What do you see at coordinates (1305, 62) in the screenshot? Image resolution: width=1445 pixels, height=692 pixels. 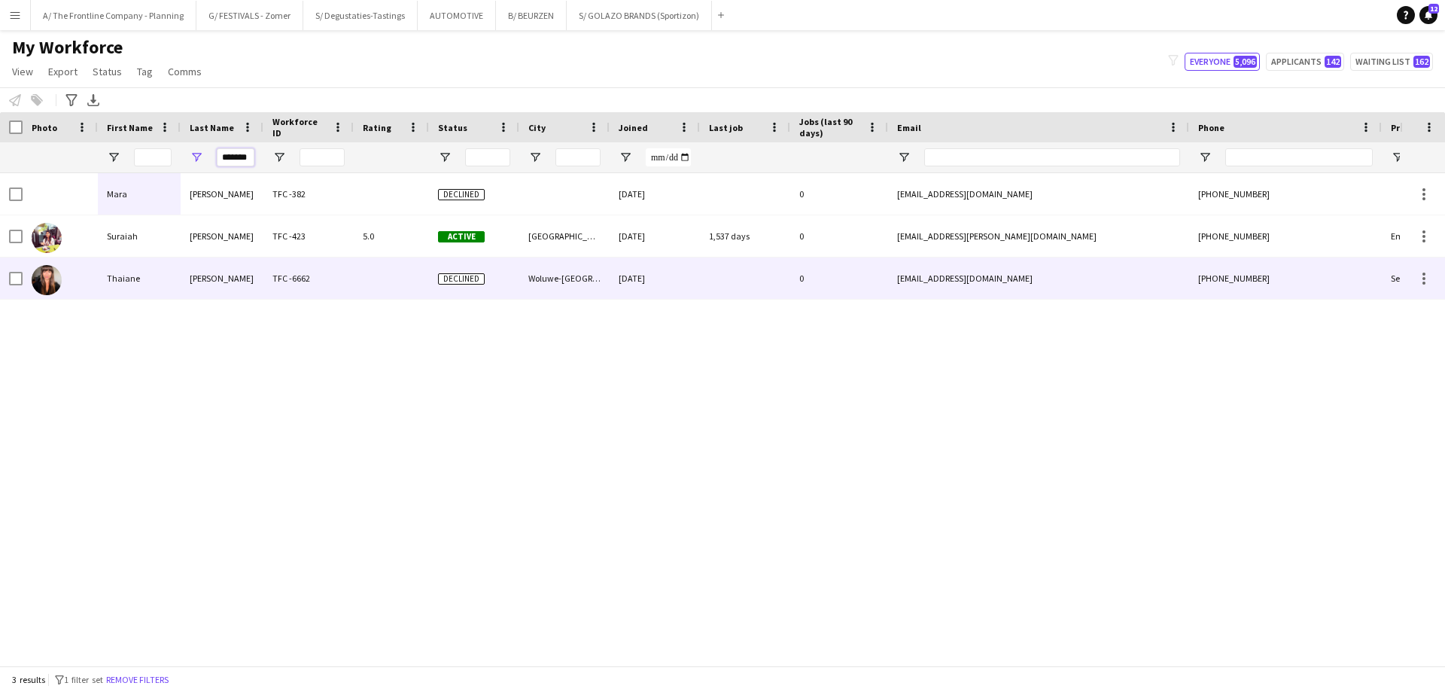 I see `button: Applicants142` at bounding box center [1305, 62].